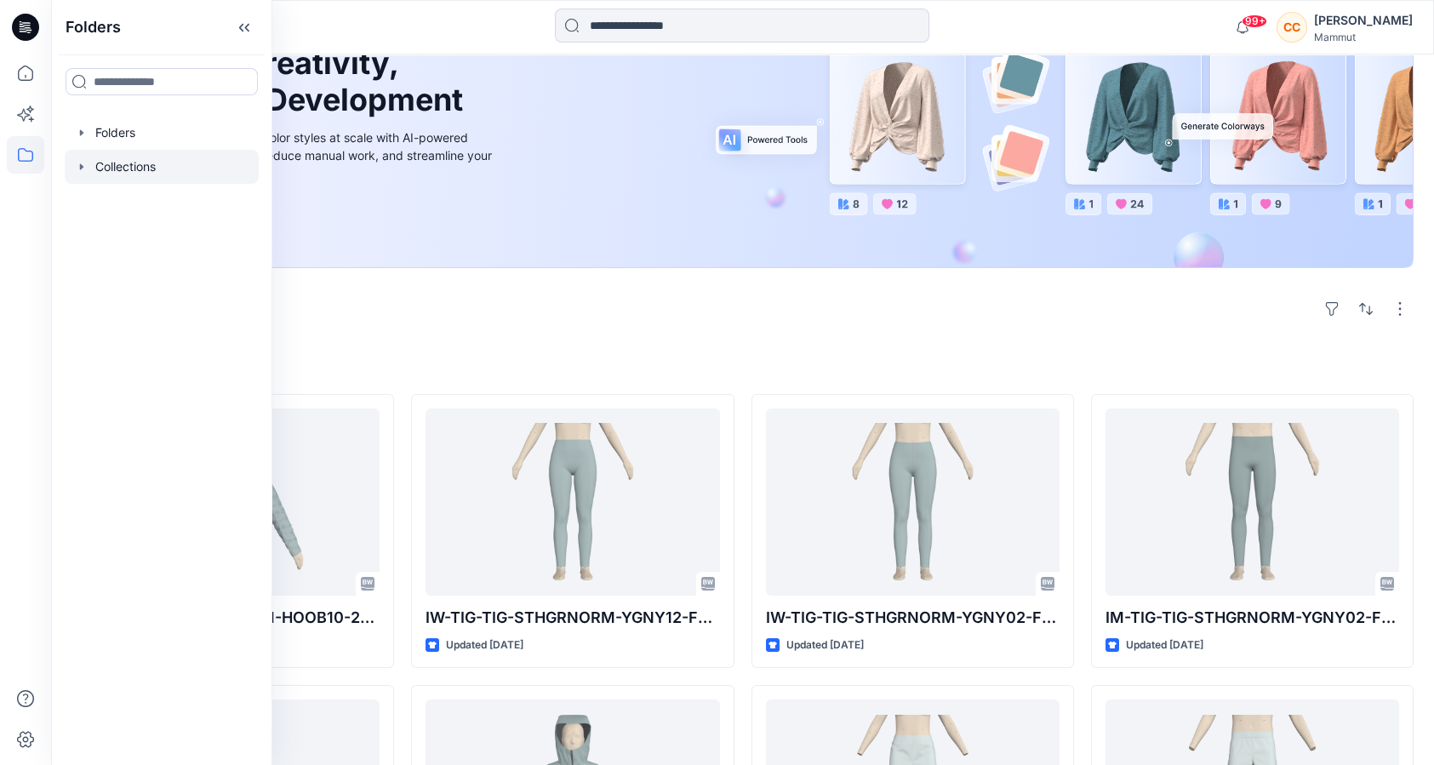  What do you see at coordinates (572, 618) in the screenshot?
I see `p: IW-TIG-TIG-STHGRNORM-YGNY12-FW20` at bounding box center [572, 618].